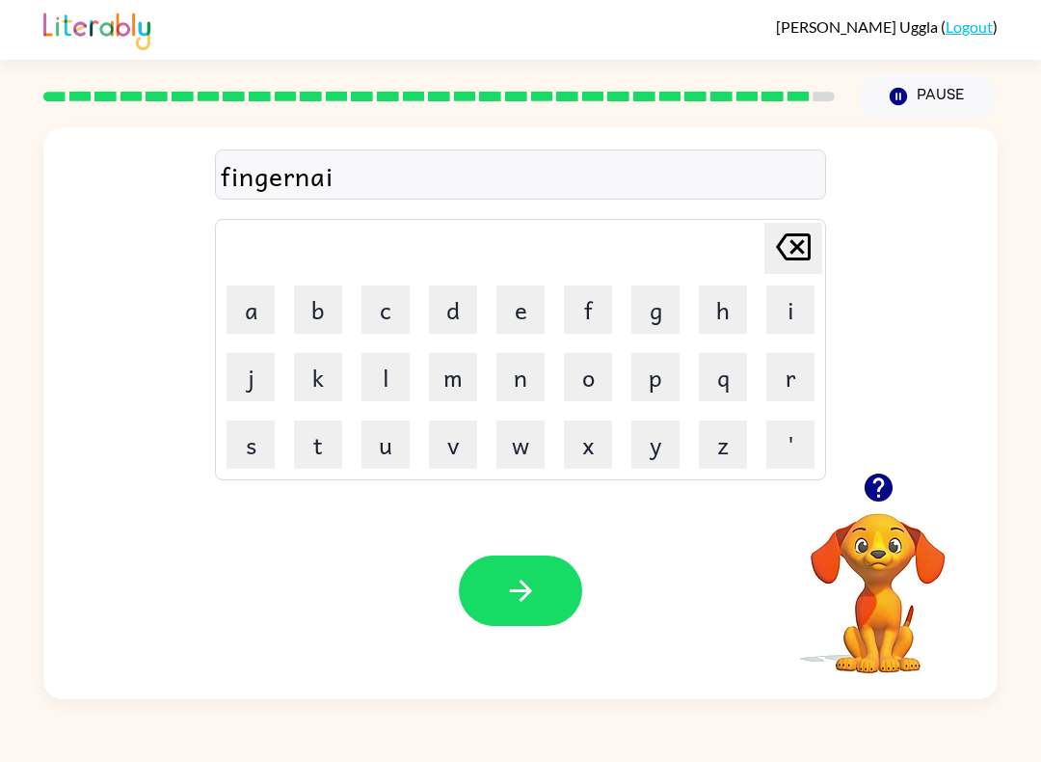 The width and height of the screenshot is (1041, 762). I want to click on button: z, so click(723, 444).